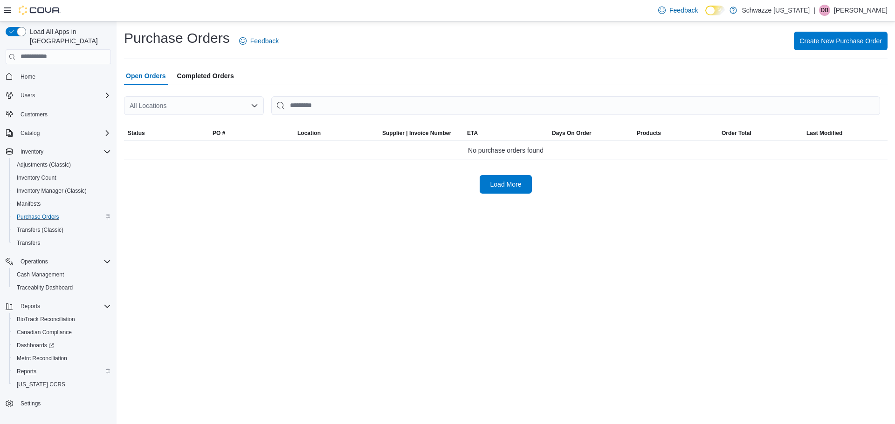 The width and height of the screenshot is (895, 424). What do you see at coordinates (675, 133) in the screenshot?
I see `button: Products` at bounding box center [675, 133].